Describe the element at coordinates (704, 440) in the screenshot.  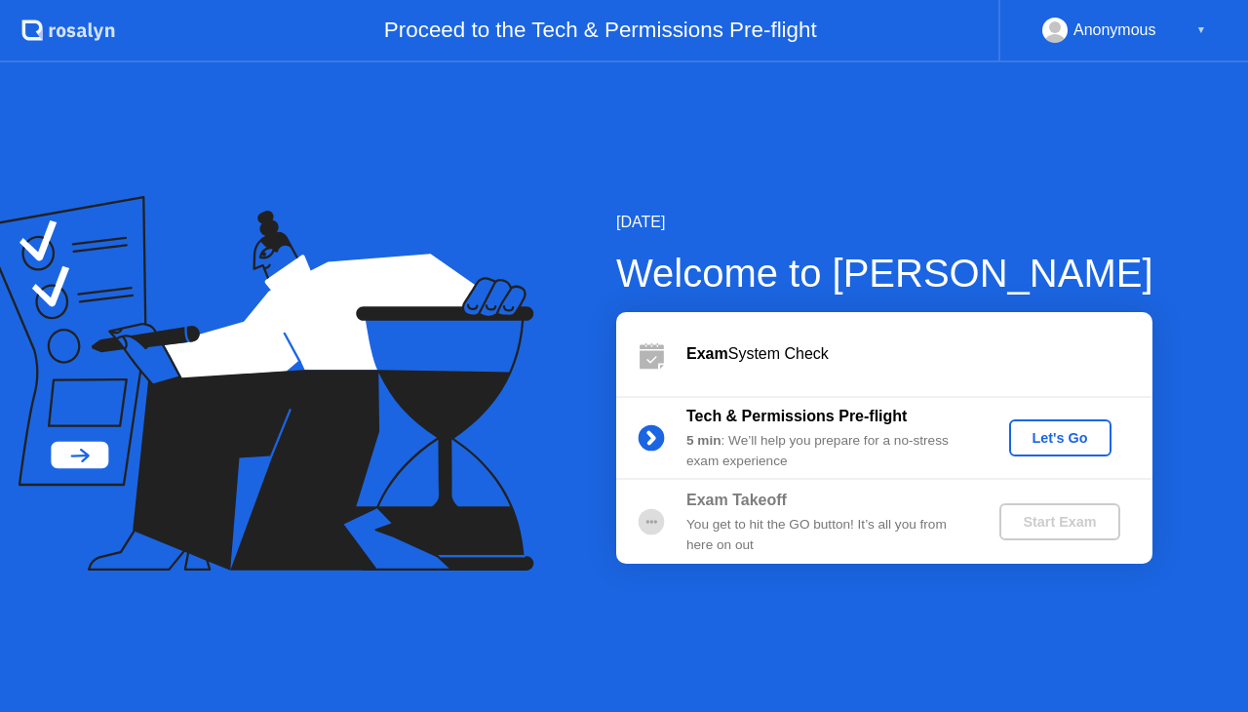
I see `b: 5 min` at that location.